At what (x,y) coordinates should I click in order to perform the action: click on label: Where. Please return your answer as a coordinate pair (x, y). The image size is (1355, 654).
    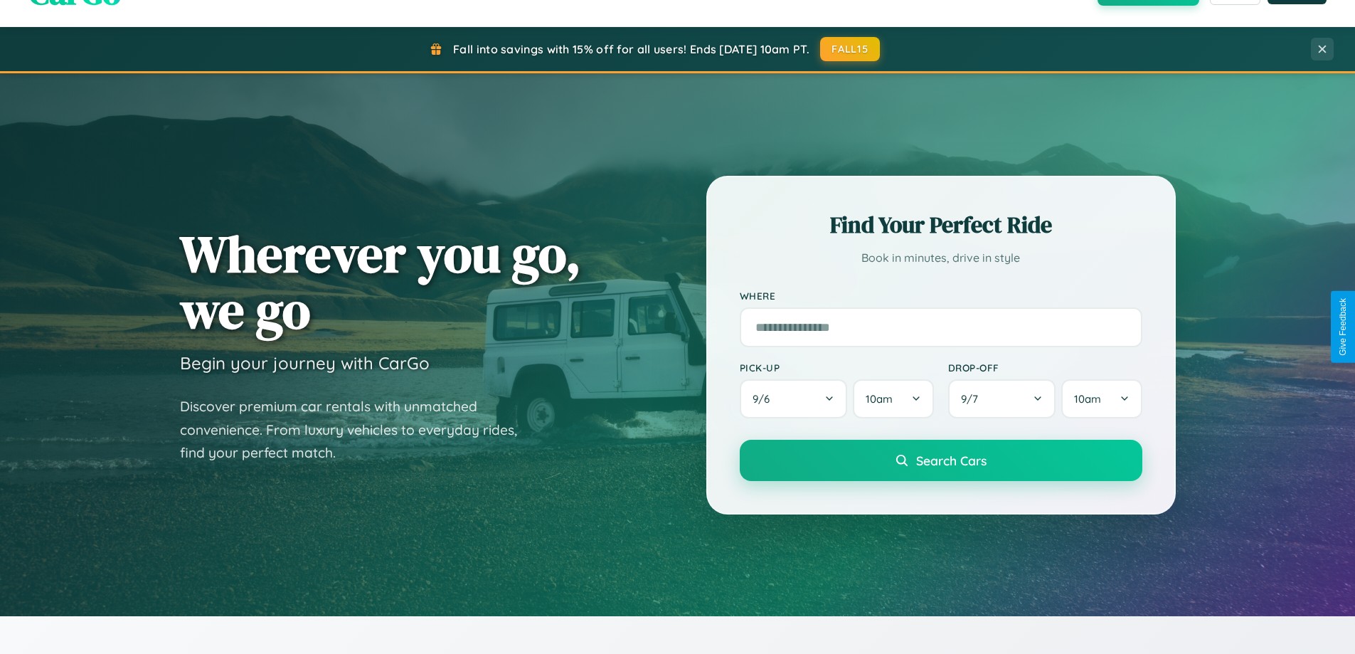
    Looking at the image, I should click on (941, 295).